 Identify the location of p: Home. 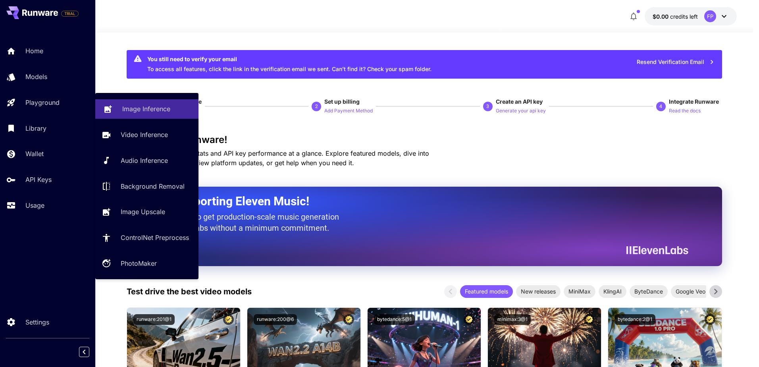
(34, 51).